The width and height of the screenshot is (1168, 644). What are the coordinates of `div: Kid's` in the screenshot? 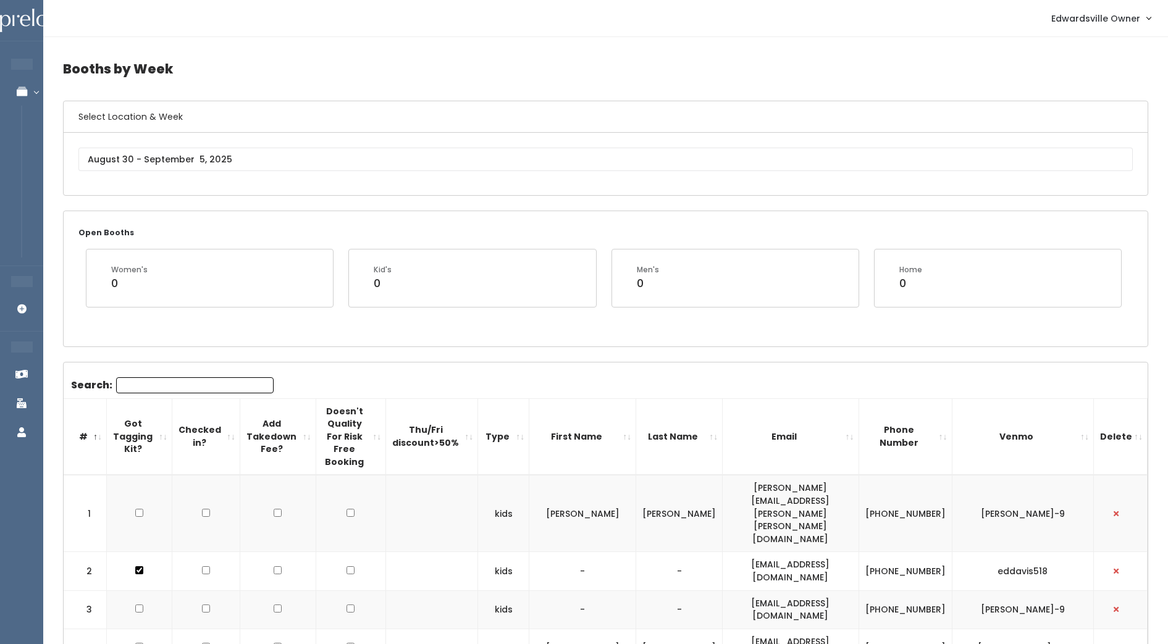 It's located at (382, 270).